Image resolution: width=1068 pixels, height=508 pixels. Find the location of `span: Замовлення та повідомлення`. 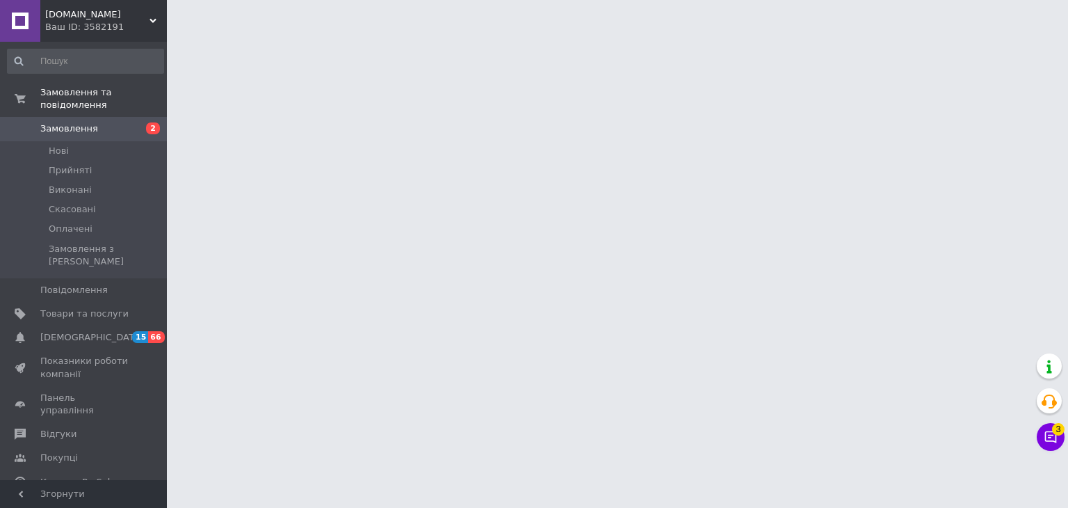

span: Замовлення та повідомлення is located at coordinates (104, 99).